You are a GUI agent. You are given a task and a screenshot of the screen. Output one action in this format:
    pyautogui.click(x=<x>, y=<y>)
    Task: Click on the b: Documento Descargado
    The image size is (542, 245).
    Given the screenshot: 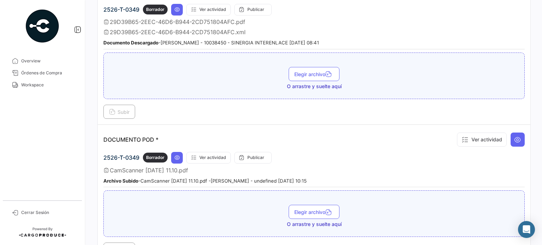 What is the action you would take?
    pyautogui.click(x=131, y=43)
    